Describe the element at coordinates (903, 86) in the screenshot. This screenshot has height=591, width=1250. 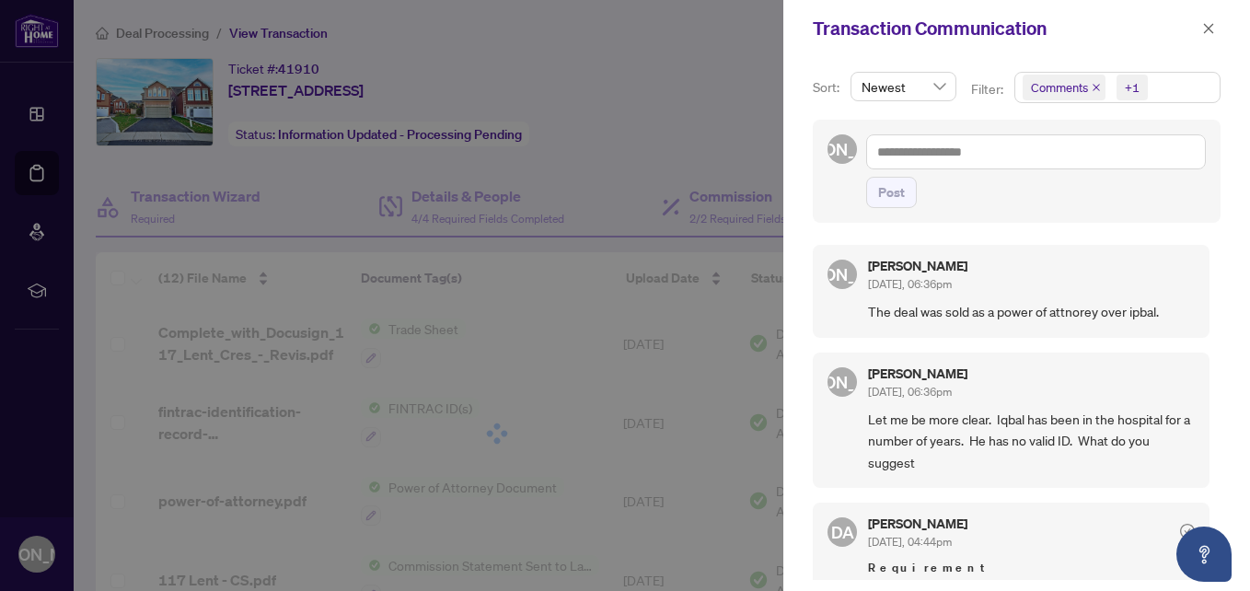
I see `span: Newest` at that location.